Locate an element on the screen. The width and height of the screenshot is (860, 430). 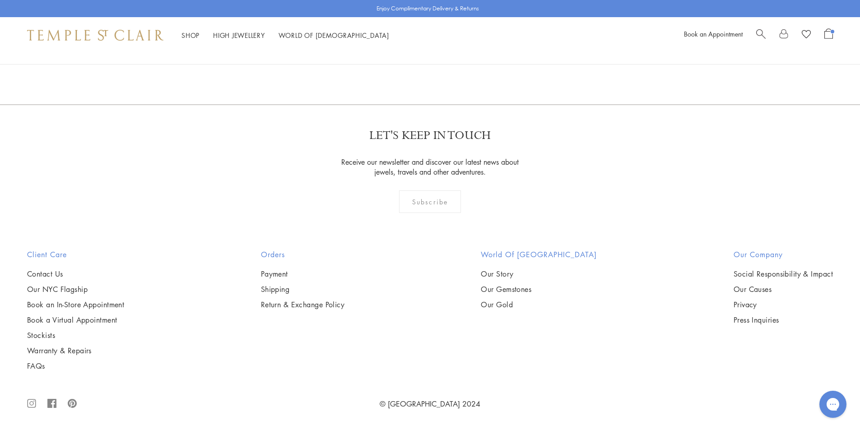
h2: Orders is located at coordinates (303, 254).